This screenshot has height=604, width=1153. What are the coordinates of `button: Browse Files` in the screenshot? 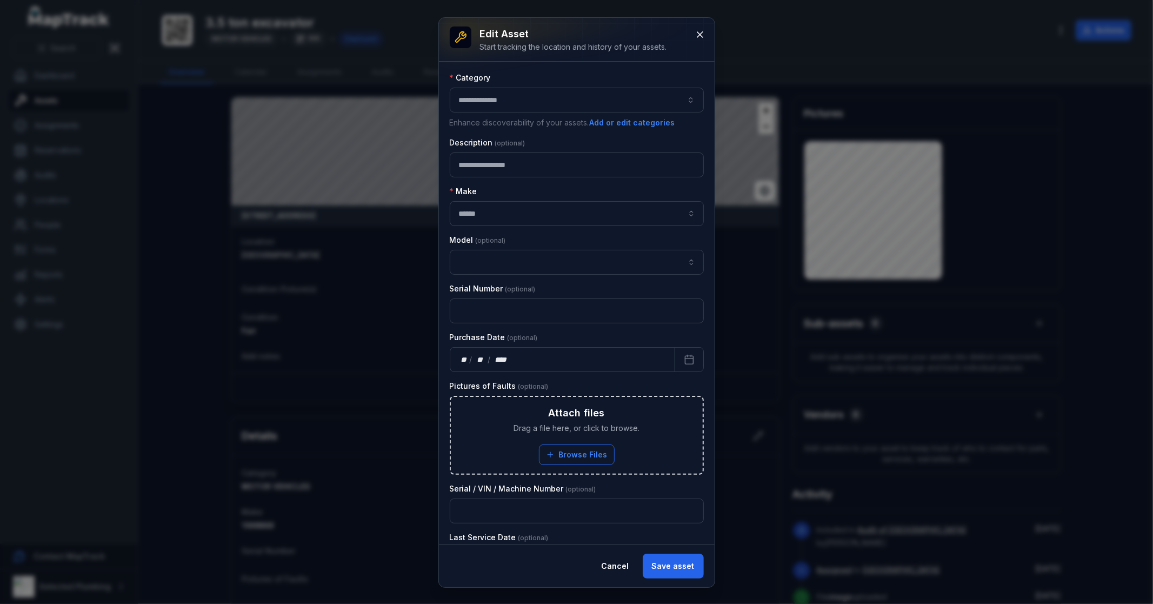 It's located at (577, 455).